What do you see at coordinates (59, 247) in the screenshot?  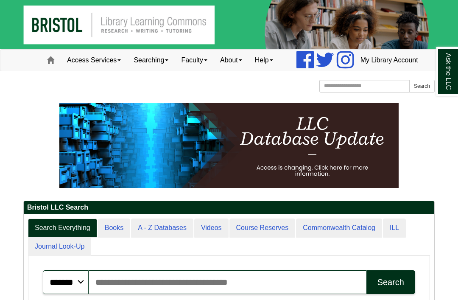 I see `a: Journal Look-Up` at bounding box center [59, 247].